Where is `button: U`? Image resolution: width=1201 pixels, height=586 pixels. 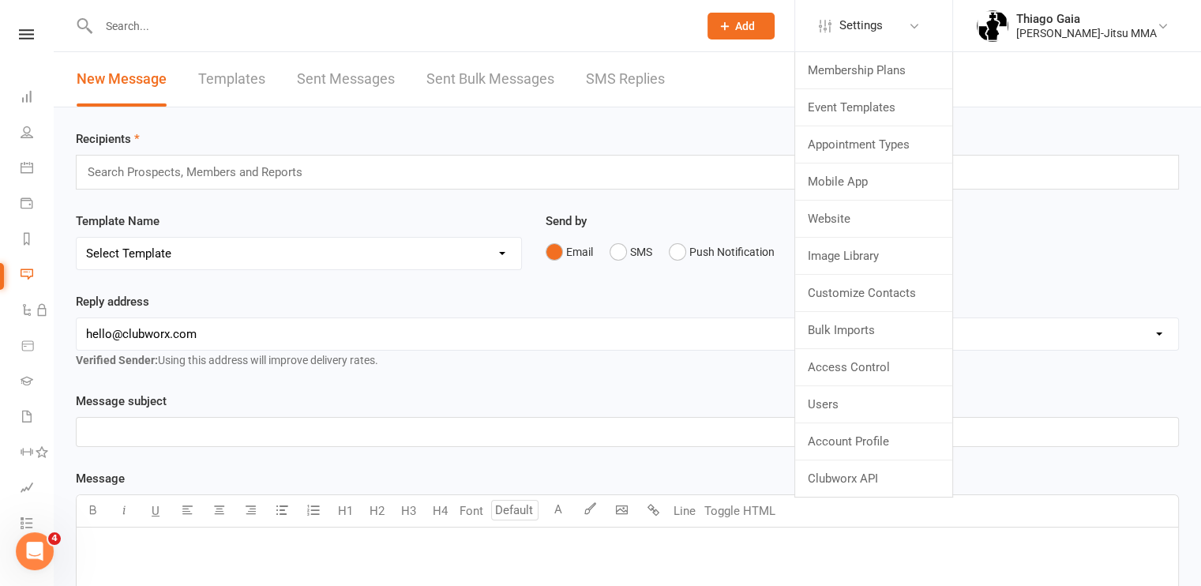
button: U is located at coordinates (156, 511).